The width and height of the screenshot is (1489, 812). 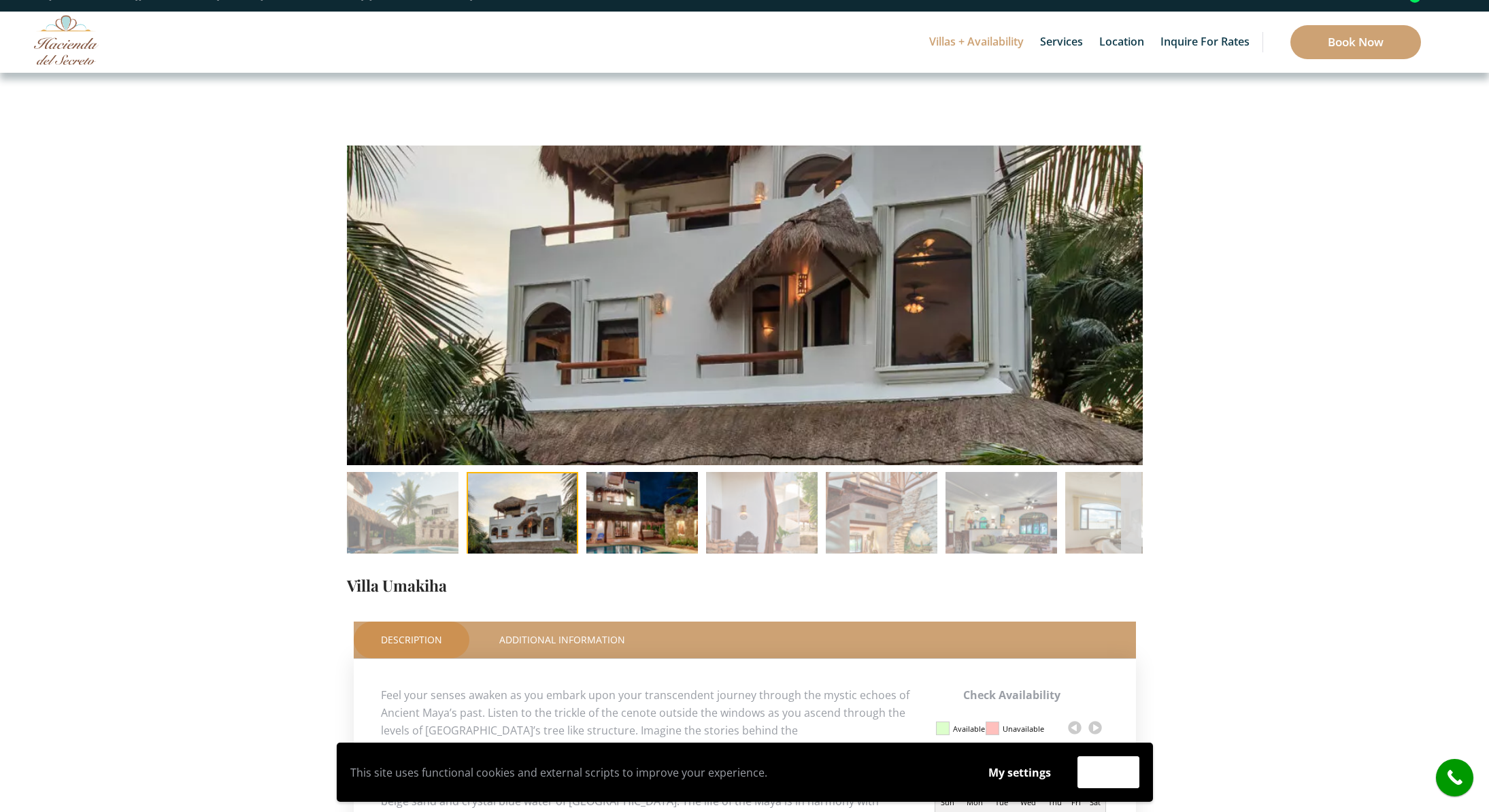 What do you see at coordinates (562, 640) in the screenshot?
I see `a: Additional Information` at bounding box center [562, 640].